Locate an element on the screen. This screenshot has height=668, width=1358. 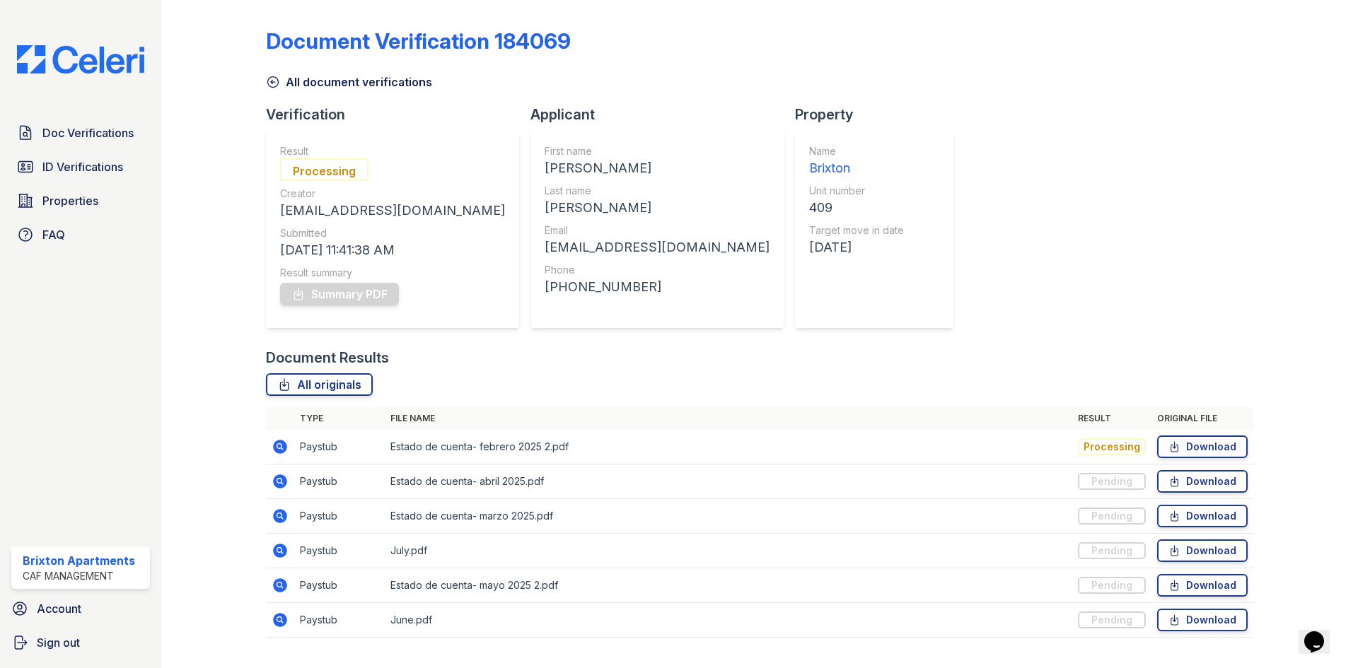
div: Email is located at coordinates (657, 231).